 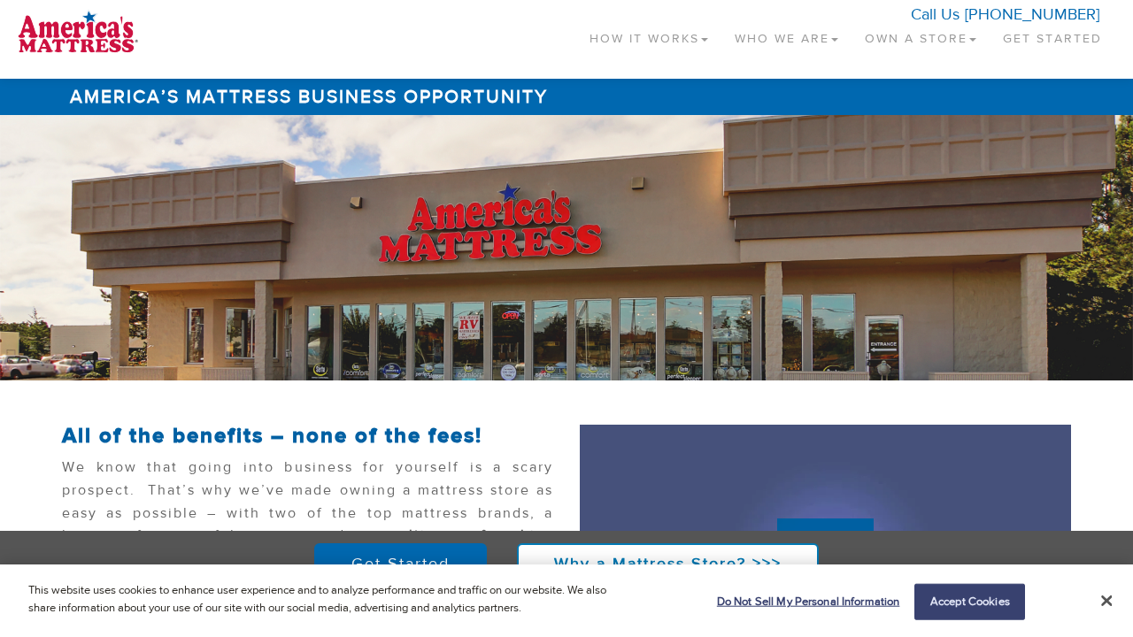 What do you see at coordinates (649, 35) in the screenshot?
I see `a: How It Works` at bounding box center [649, 35].